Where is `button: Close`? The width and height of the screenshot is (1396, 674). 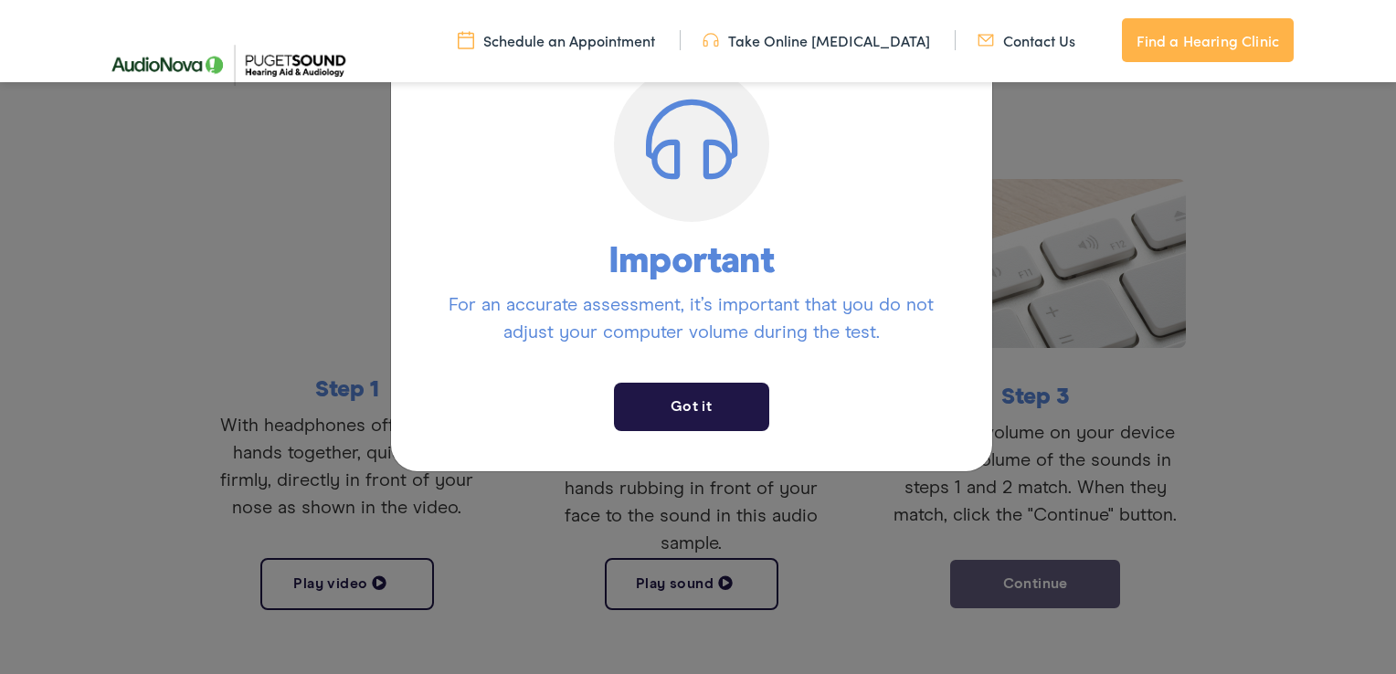 button: Close is located at coordinates (692, 407).